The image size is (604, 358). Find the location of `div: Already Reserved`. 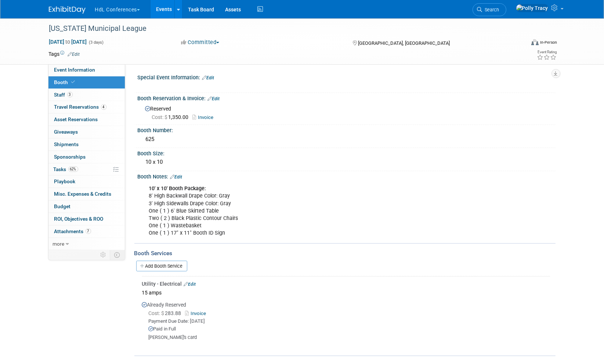

div: Already Reserved is located at coordinates (346, 322).